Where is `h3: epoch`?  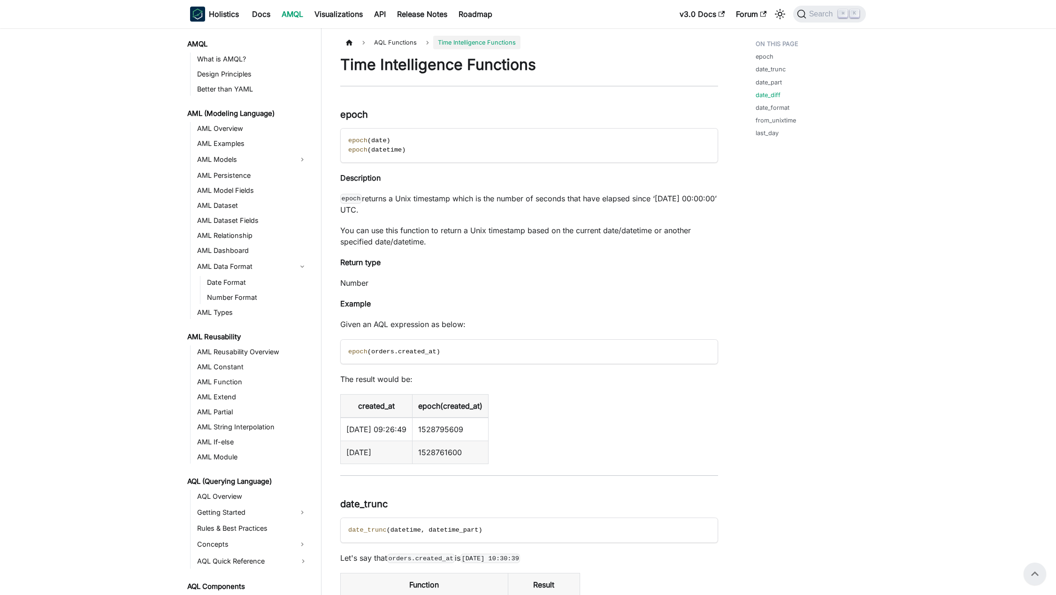 h3: epoch is located at coordinates (529, 115).